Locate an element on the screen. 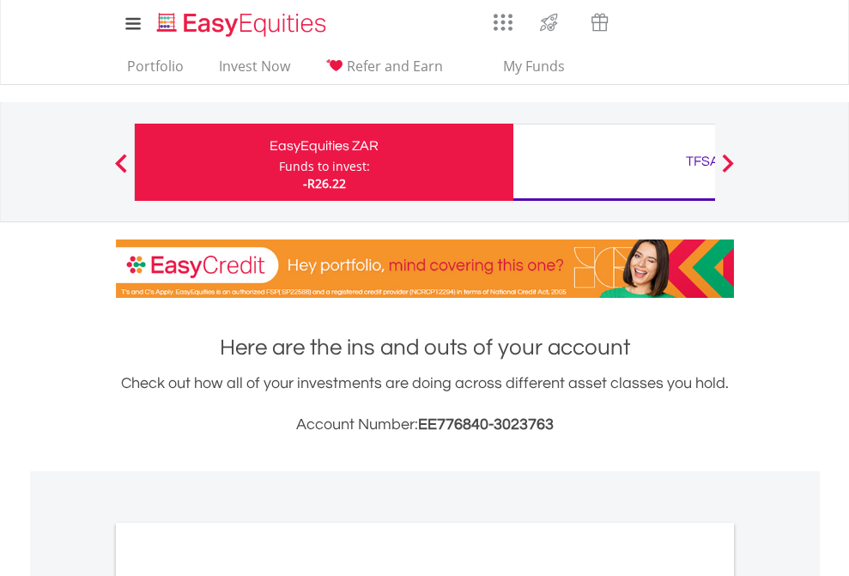 The image size is (849, 576). button: Previous is located at coordinates (121, 171).